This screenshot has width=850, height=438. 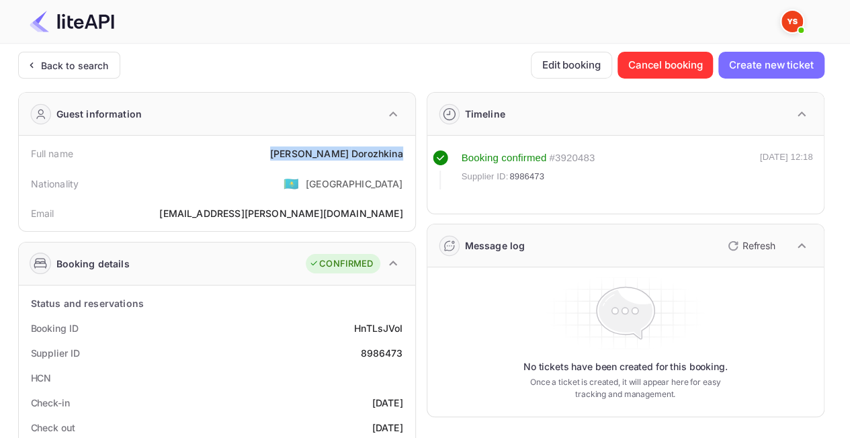 What do you see at coordinates (72, 21) in the screenshot?
I see `img: LiteAPI Logo` at bounding box center [72, 21].